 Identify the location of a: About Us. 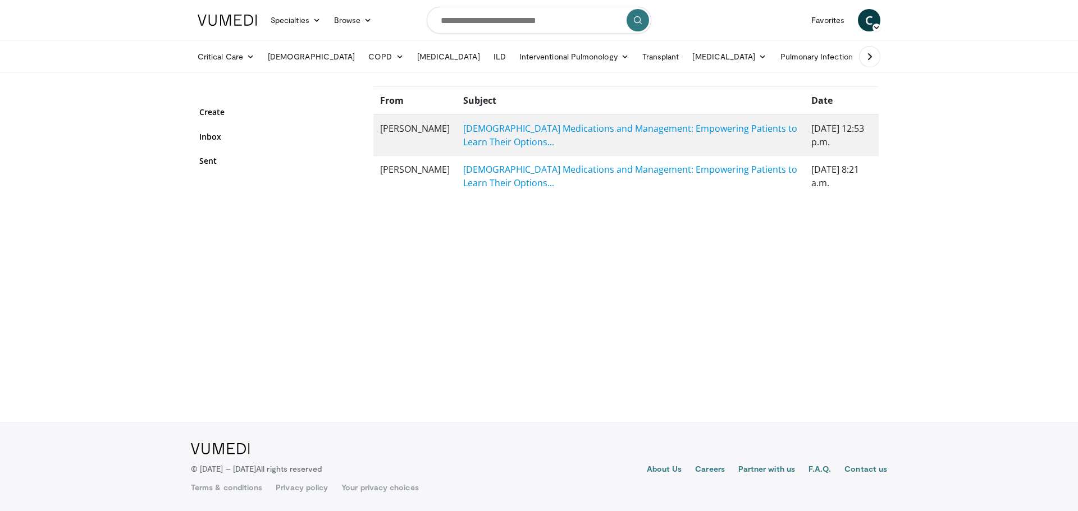
(664, 470).